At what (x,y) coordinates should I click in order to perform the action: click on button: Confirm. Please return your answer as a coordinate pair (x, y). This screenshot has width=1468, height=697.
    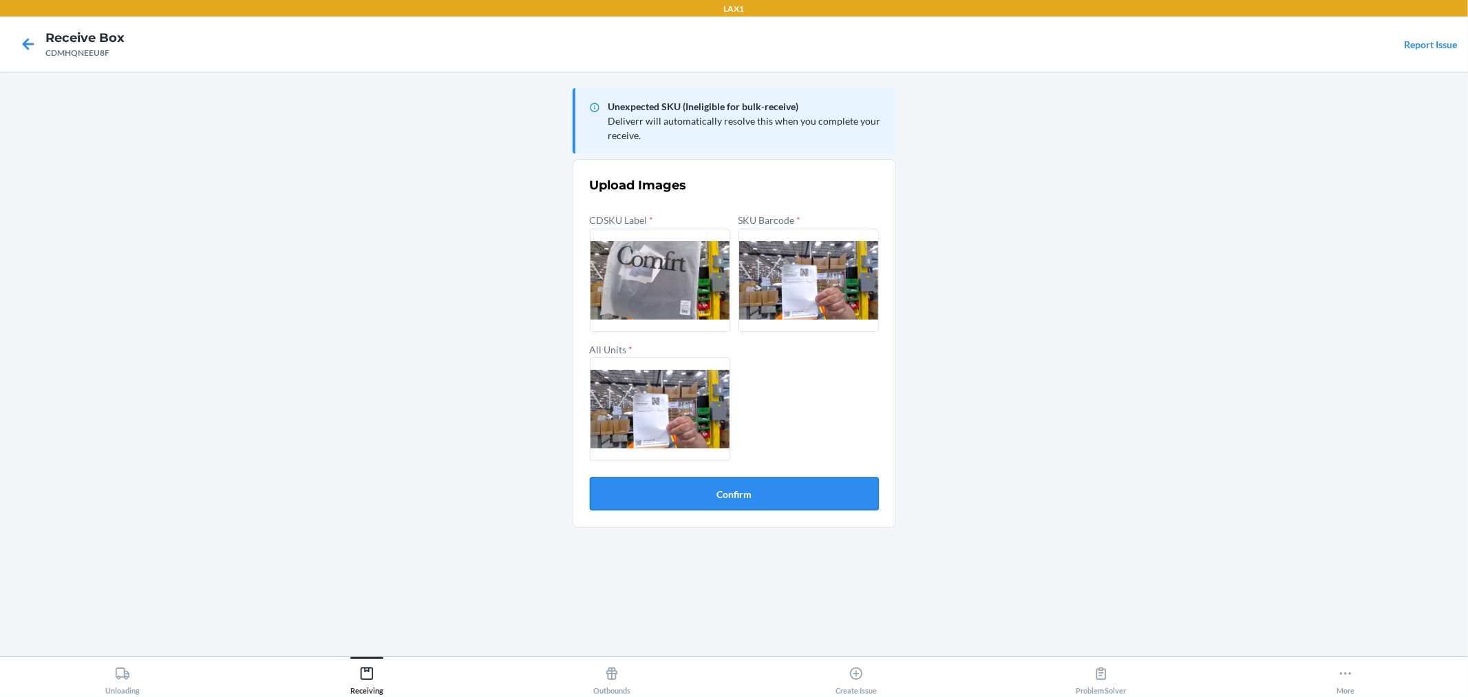
    Looking at the image, I should click on (735, 494).